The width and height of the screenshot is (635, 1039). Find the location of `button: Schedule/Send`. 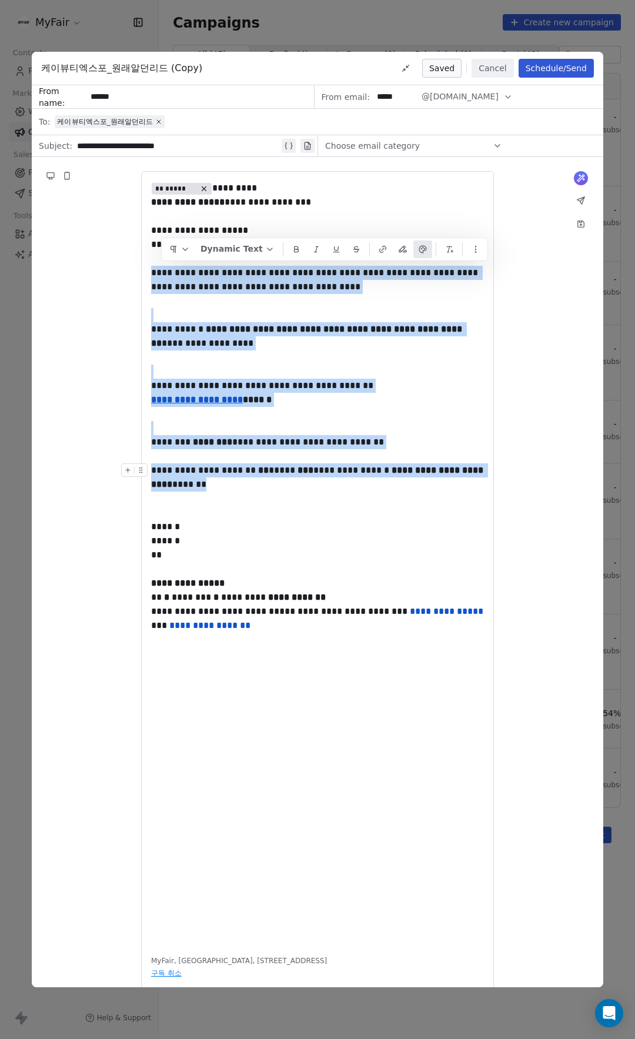

button: Schedule/Send is located at coordinates (556, 68).